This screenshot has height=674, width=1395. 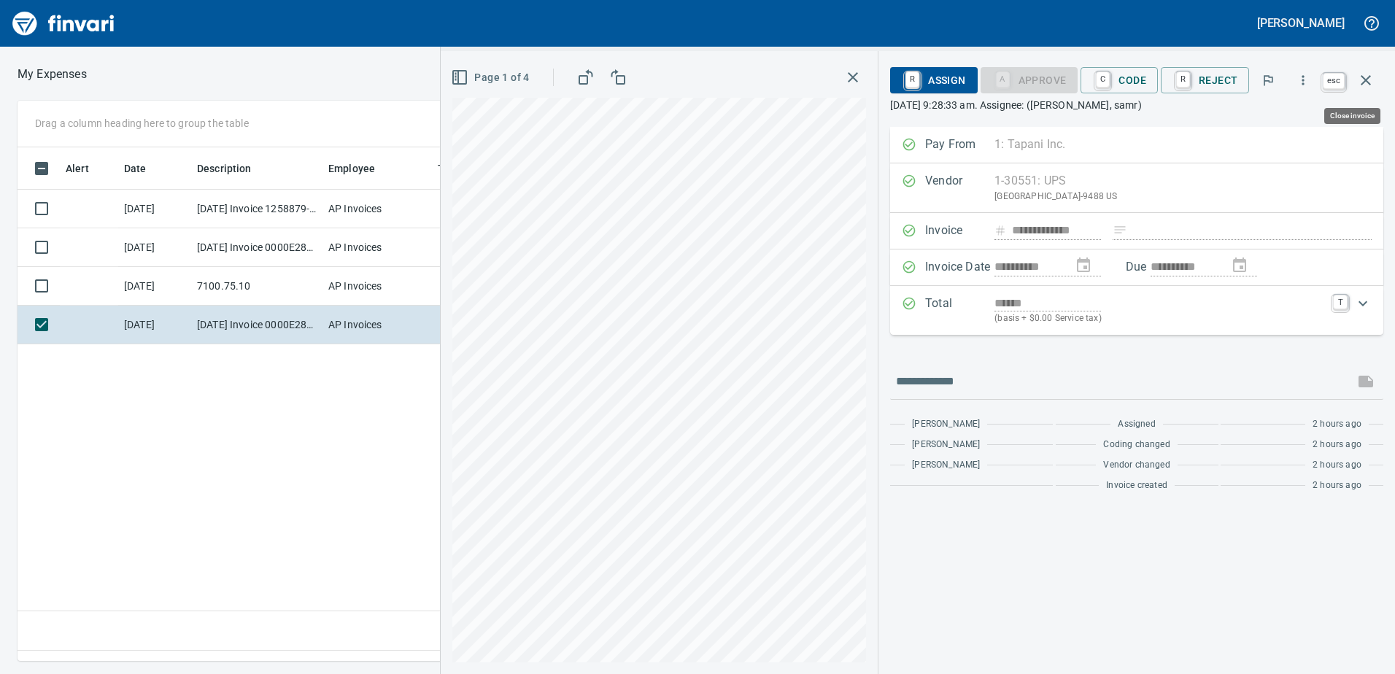 I want to click on button: RReject, so click(x=1205, y=80).